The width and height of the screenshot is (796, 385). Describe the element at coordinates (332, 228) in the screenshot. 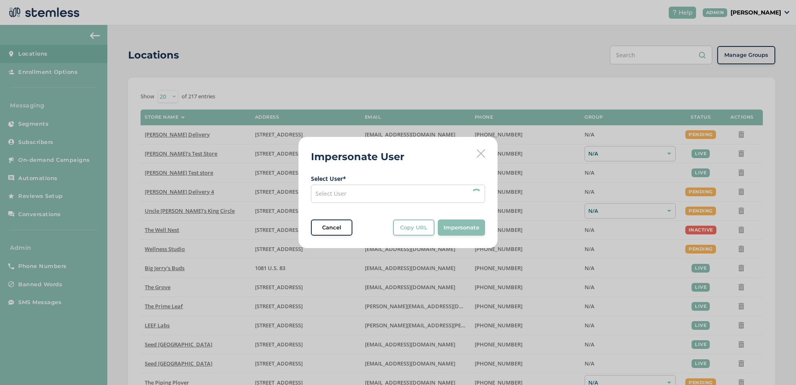

I see `button: Cancel` at that location.